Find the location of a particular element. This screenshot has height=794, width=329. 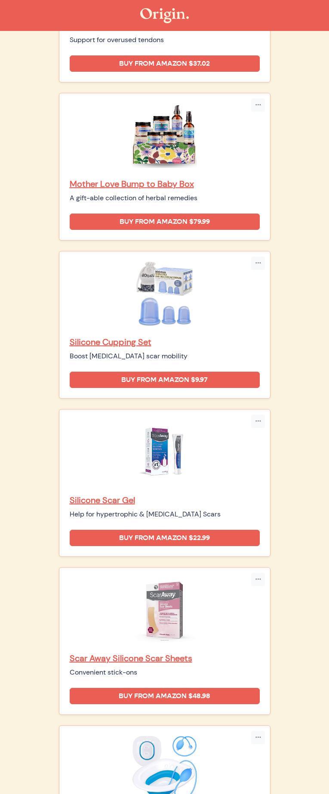

a: Mother Love Bump to Baby Box is located at coordinates (164, 184).